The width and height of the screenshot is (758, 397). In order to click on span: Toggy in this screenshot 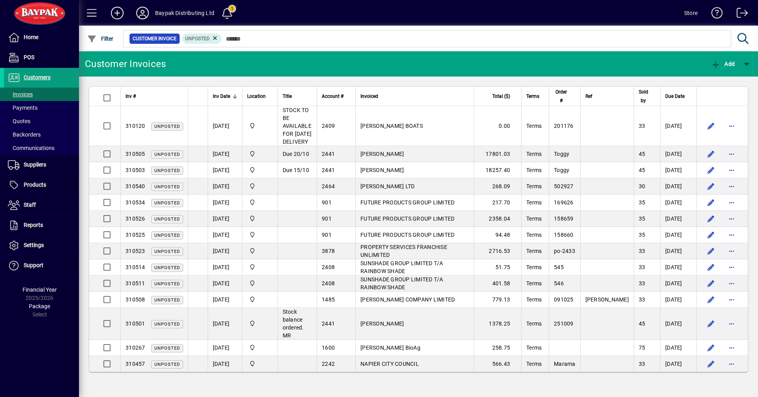, I will do `click(561, 154)`.